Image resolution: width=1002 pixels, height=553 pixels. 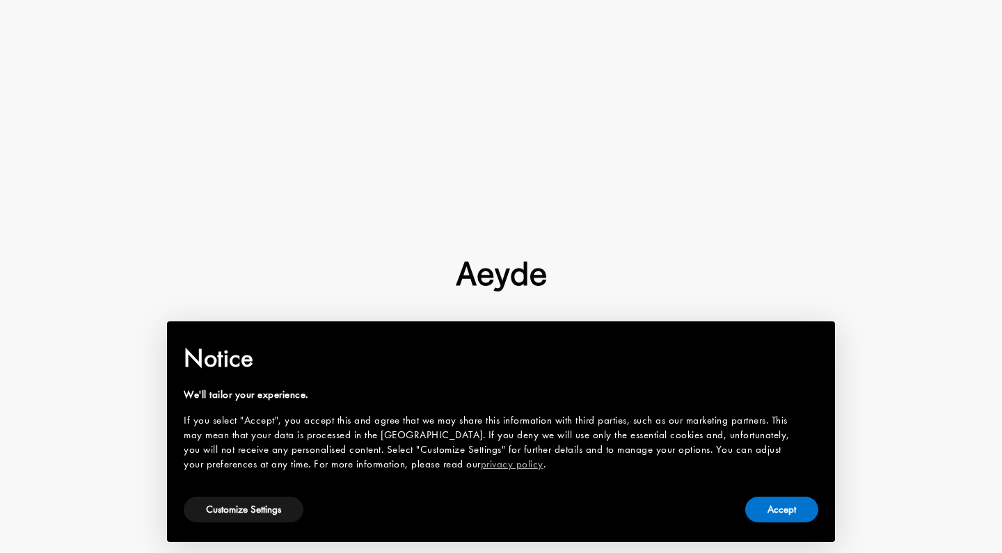 I want to click on button: Close this notice, so click(x=813, y=342).